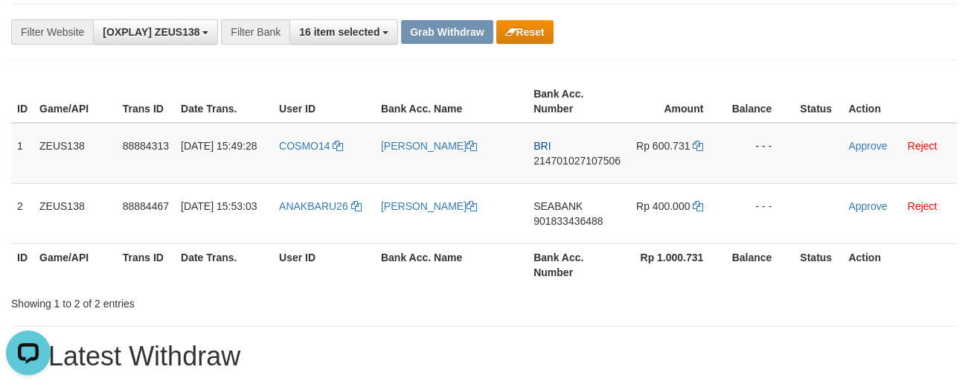 The height and width of the screenshot is (387, 968). I want to click on span: 16 item selected, so click(339, 32).